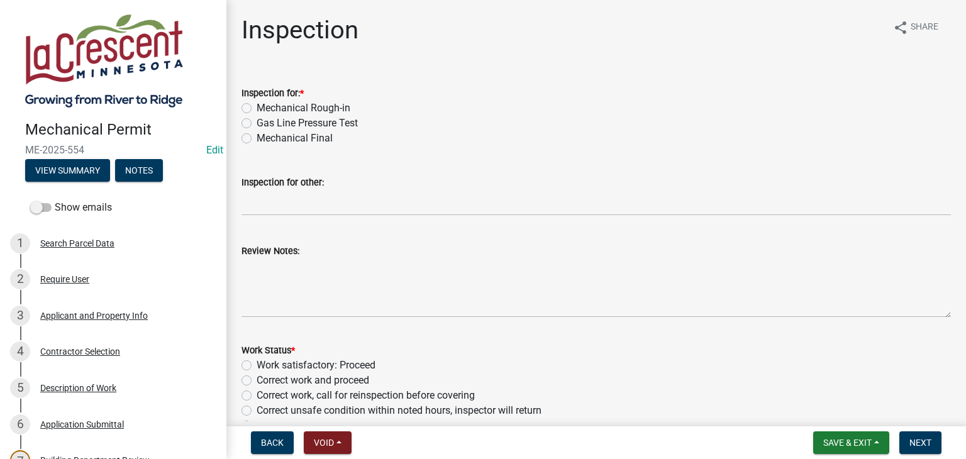  What do you see at coordinates (20, 425) in the screenshot?
I see `div: 6` at bounding box center [20, 425].